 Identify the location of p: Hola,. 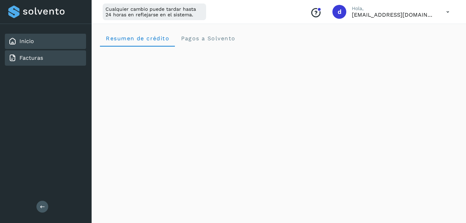
(393, 8).